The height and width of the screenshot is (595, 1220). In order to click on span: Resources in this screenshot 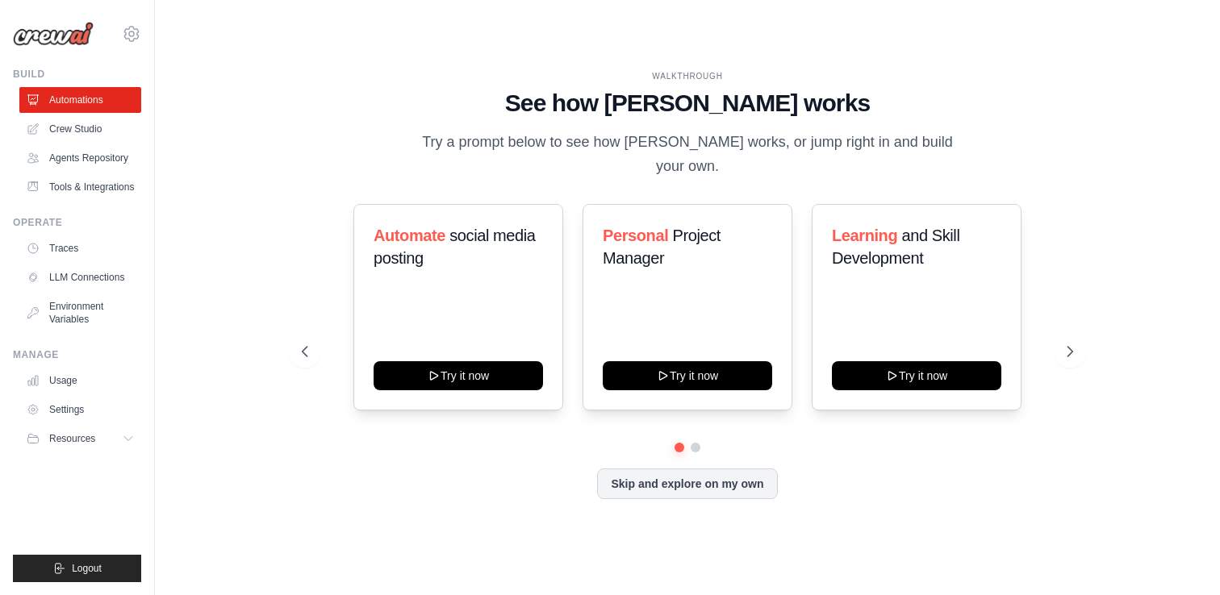, I will do `click(72, 439)`.